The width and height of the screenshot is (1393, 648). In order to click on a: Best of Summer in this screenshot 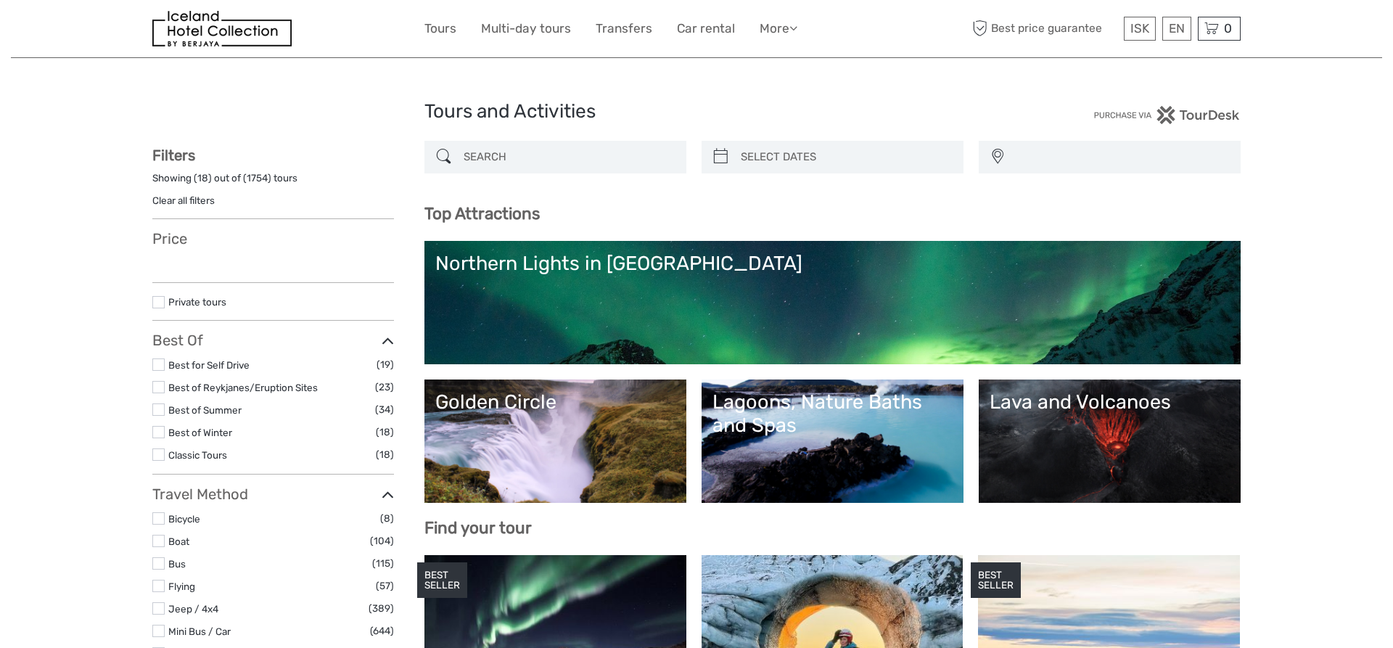, I will do `click(205, 410)`.